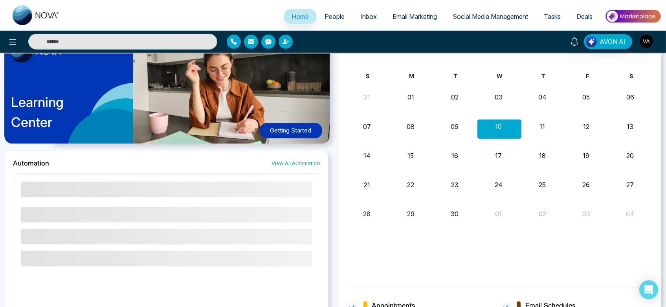 This screenshot has height=307, width=666. I want to click on img: User Avatar, so click(646, 41).